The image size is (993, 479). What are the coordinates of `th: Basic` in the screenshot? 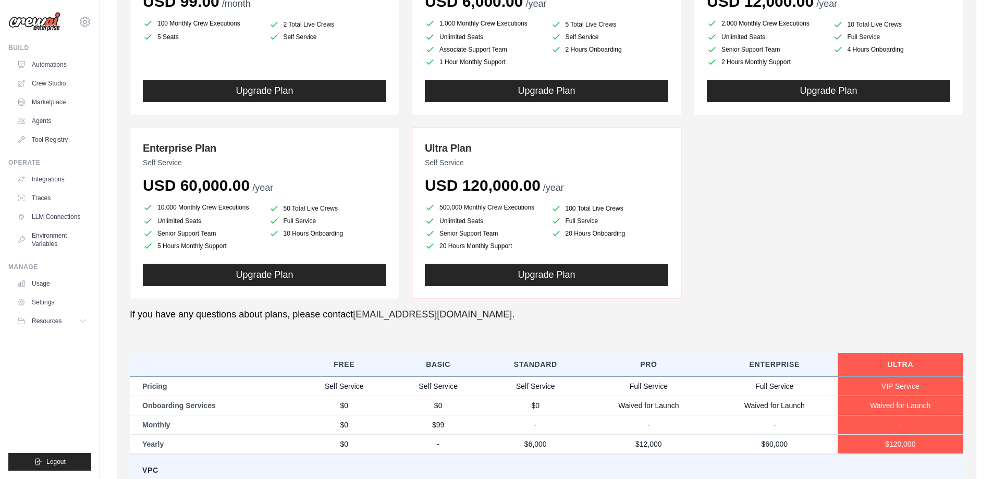 It's located at (438, 364).